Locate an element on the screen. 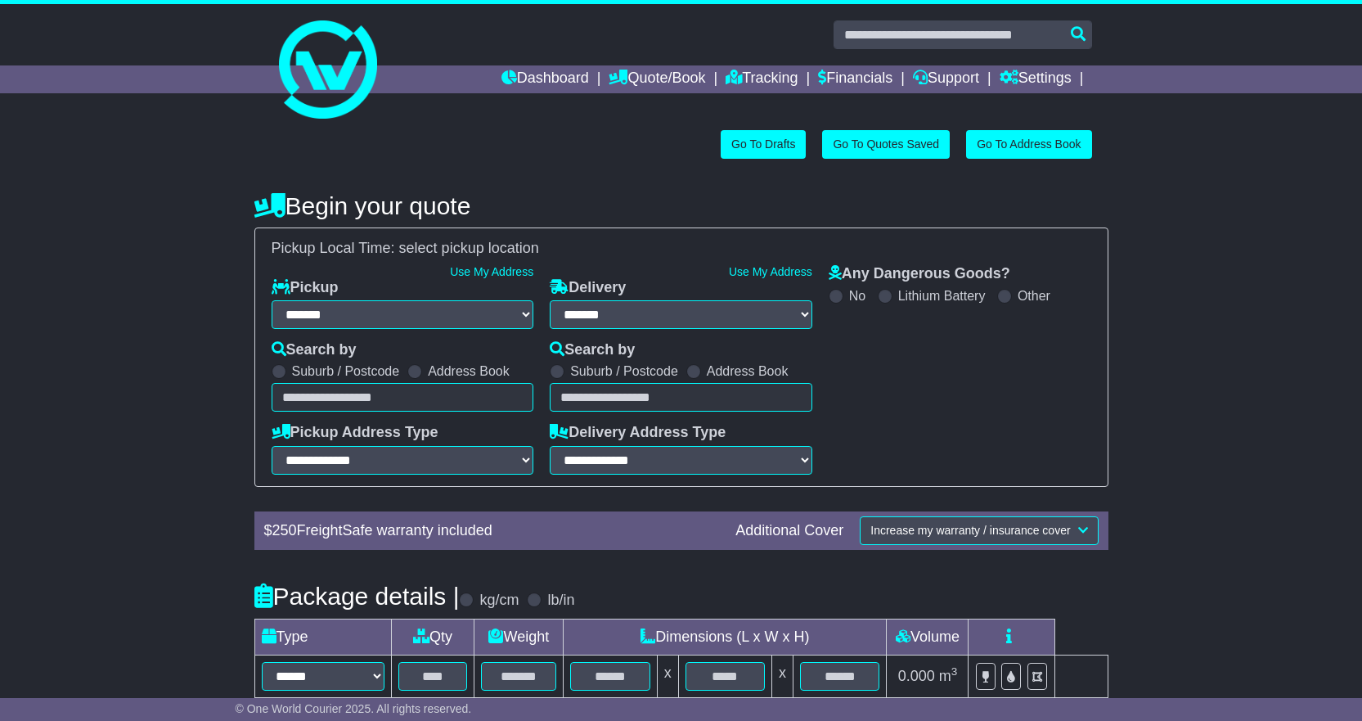 The width and height of the screenshot is (1362, 721). label: lb/in is located at coordinates (561, 601).